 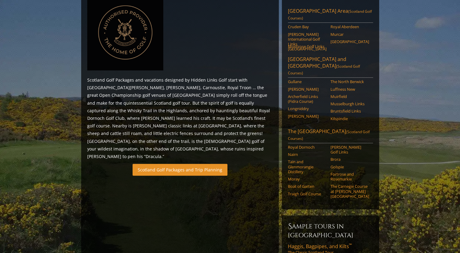 I want to click on a: Nairn, so click(x=307, y=155).